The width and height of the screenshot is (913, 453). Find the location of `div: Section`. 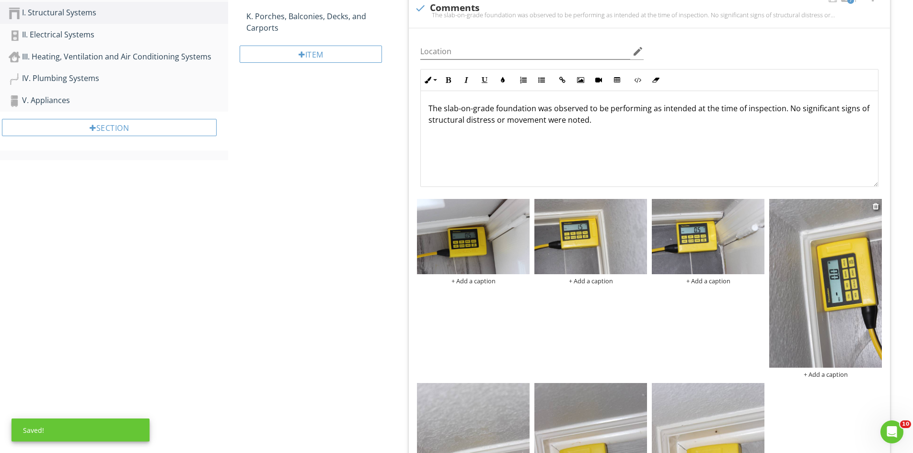

div: Section is located at coordinates (109, 127).